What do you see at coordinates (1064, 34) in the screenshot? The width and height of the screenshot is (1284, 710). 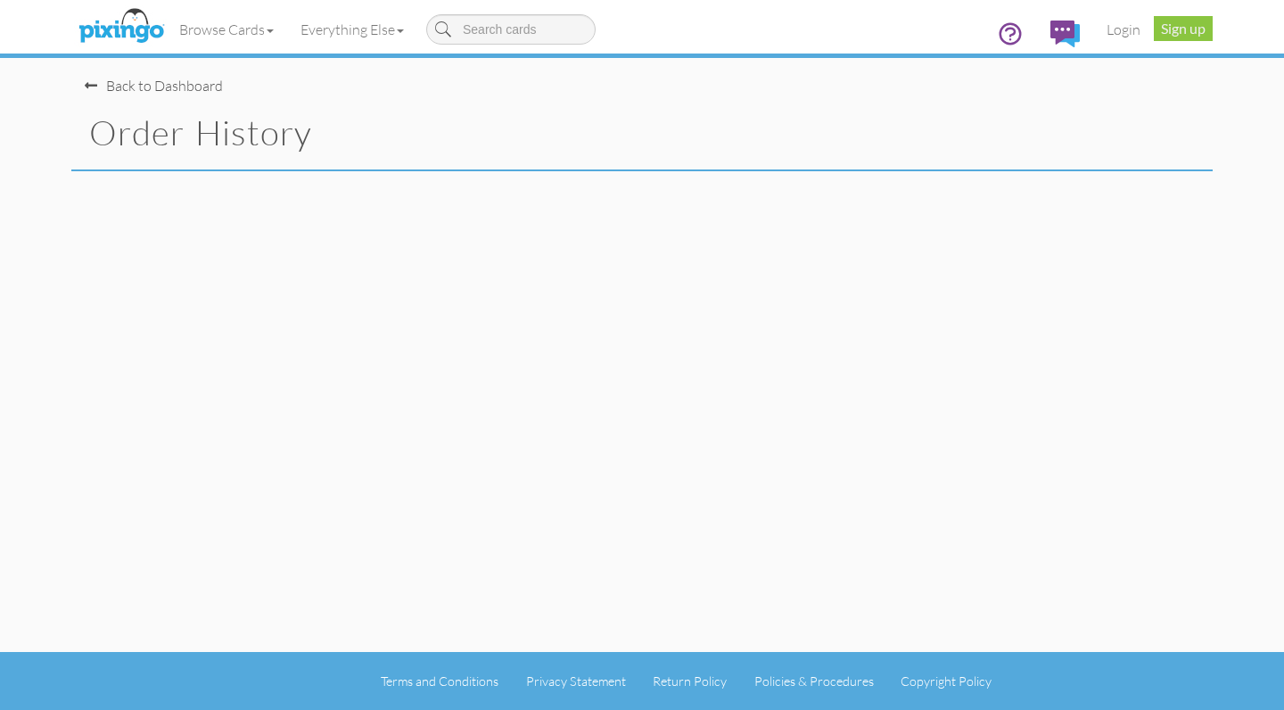 I see `img: comments.svg` at bounding box center [1064, 34].